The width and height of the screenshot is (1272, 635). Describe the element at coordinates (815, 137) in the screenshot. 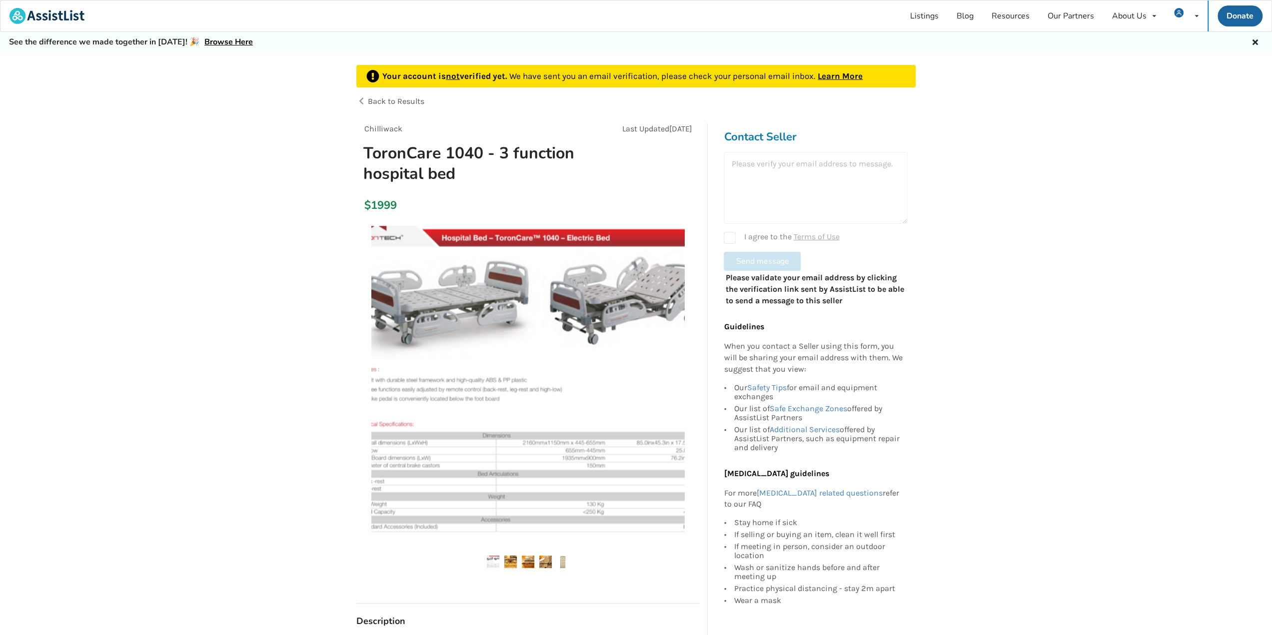

I see `h3: Contact Seller` at that location.